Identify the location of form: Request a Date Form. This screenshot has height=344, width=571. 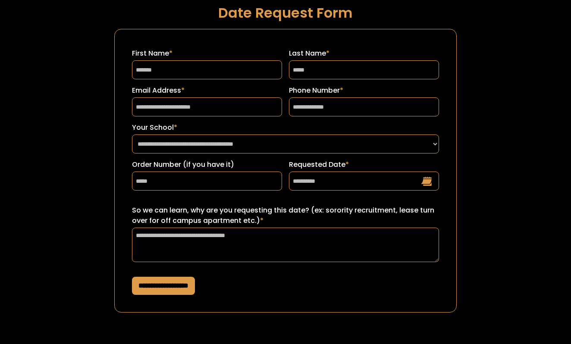
(285, 171).